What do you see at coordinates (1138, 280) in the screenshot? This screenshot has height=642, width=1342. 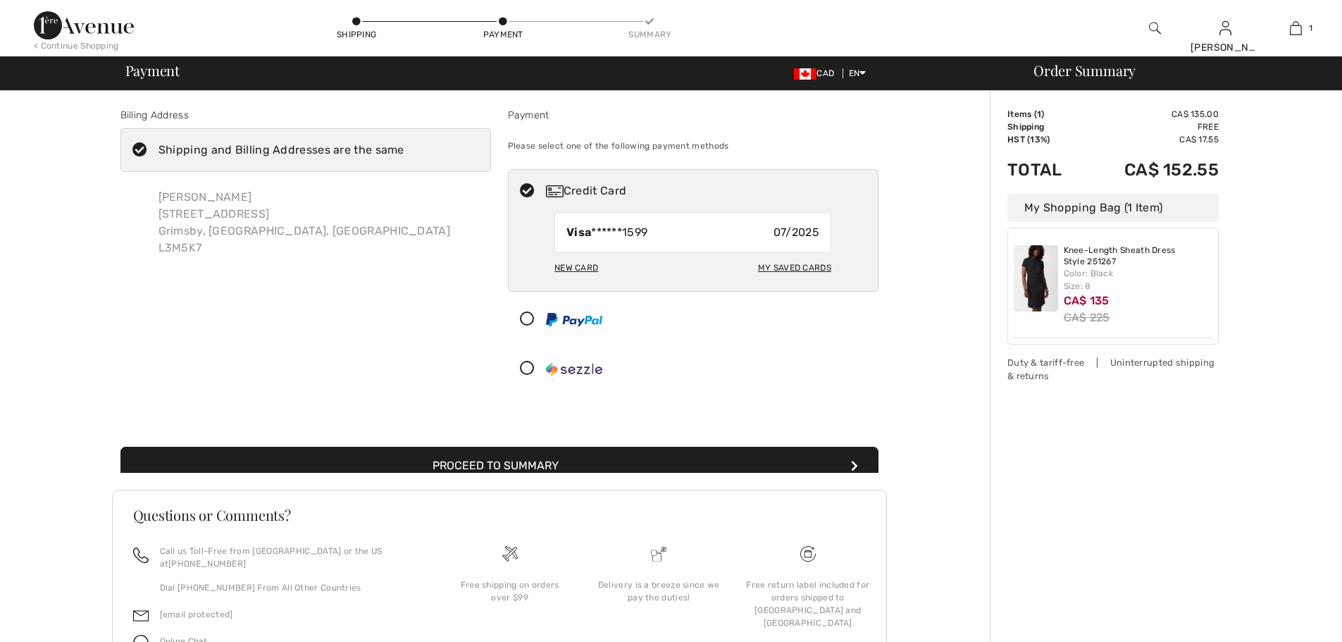 I see `div: Color: Black Size: 8` at bounding box center [1138, 280].